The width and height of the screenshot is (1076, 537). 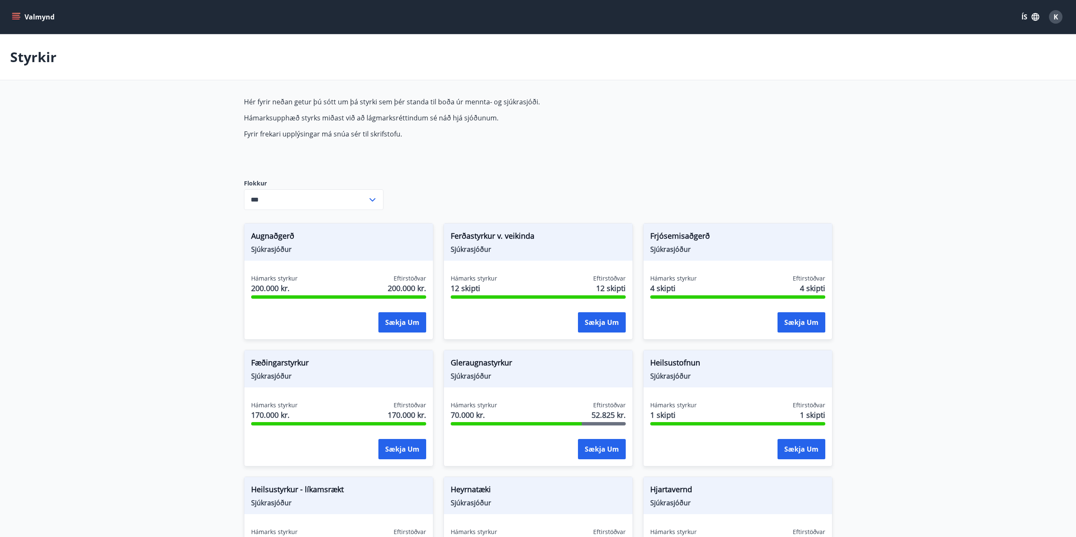 What do you see at coordinates (738, 364) in the screenshot?
I see `span: Heilsustofnun` at bounding box center [738, 364].